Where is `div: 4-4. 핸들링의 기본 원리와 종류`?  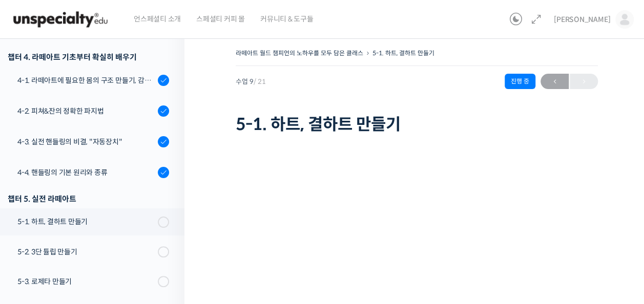
div: 4-4. 핸들링의 기본 원리와 종류 is located at coordinates (86, 173).